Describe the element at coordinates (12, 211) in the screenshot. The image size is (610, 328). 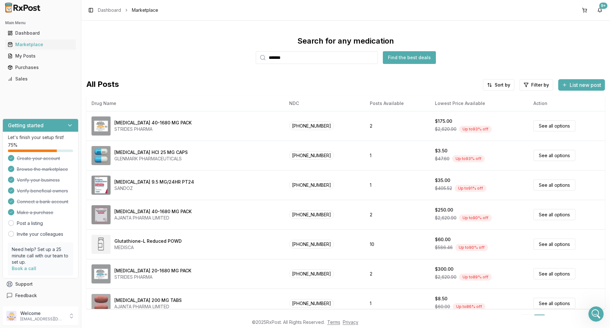
I see `button: Upload attachment` at that location.